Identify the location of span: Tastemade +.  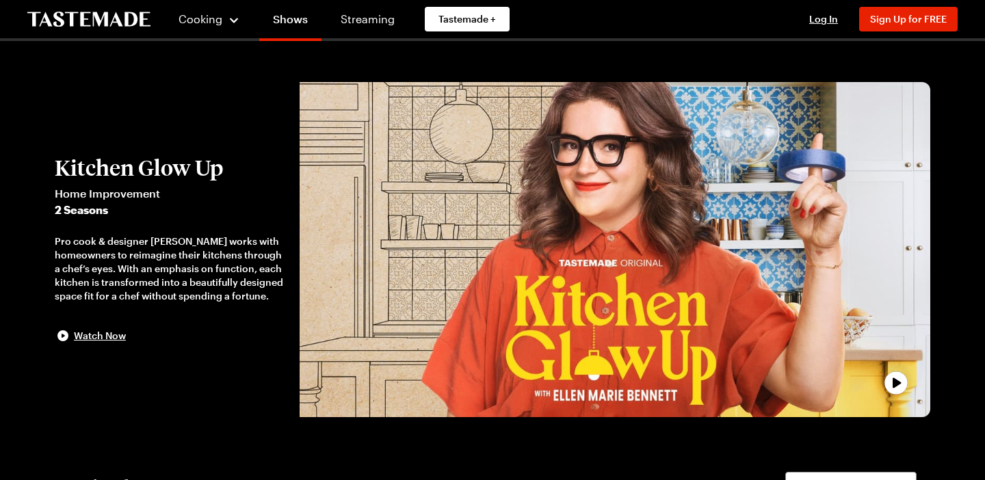
(467, 19).